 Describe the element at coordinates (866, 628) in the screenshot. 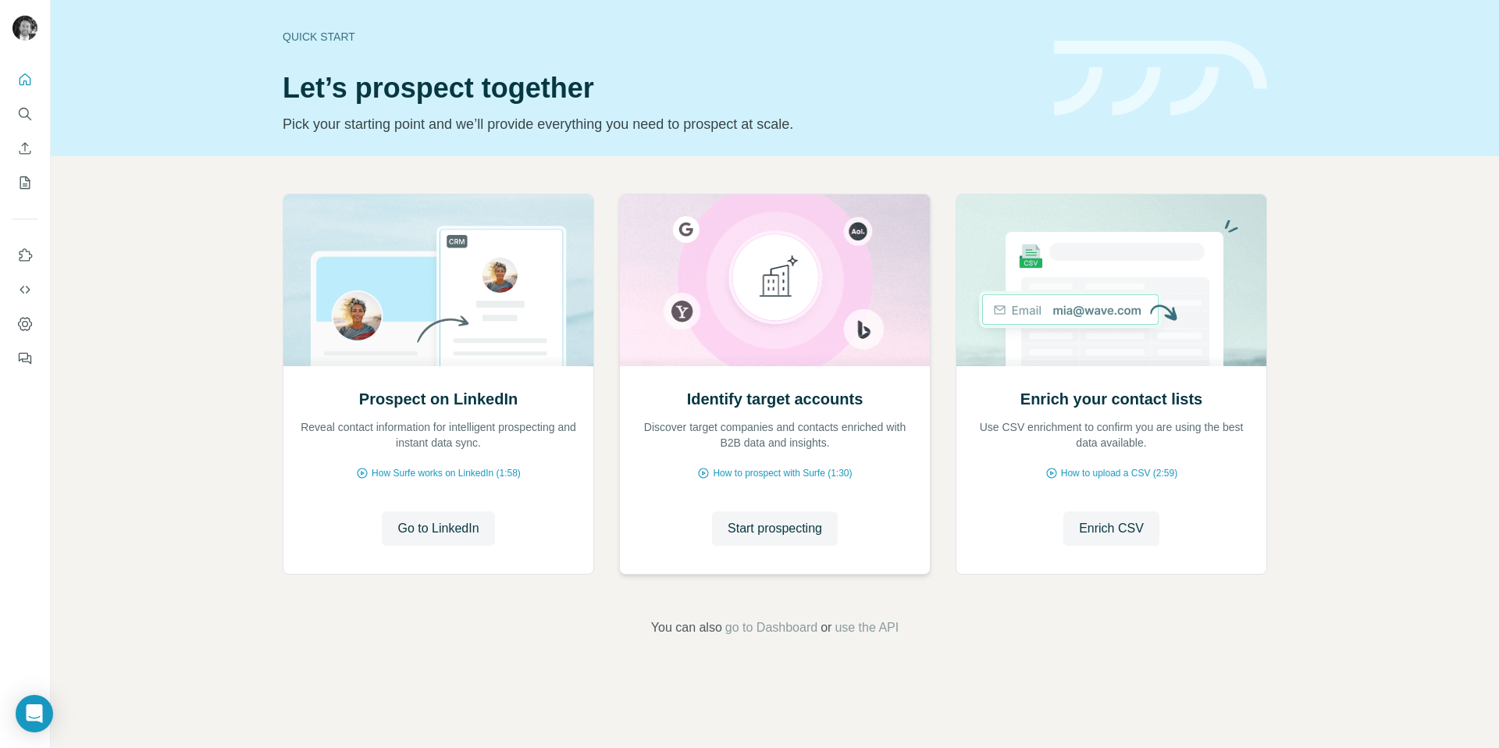

I see `button: use the API` at that location.